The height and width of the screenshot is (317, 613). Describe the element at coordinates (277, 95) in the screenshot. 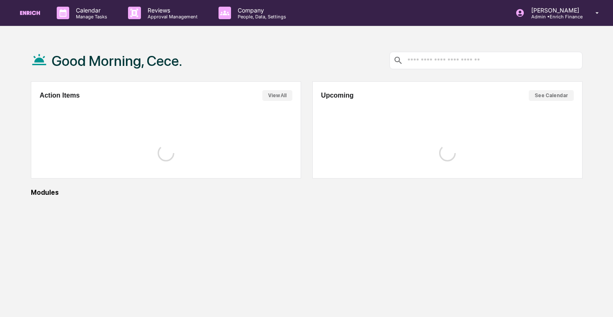

I see `button: View All` at that location.